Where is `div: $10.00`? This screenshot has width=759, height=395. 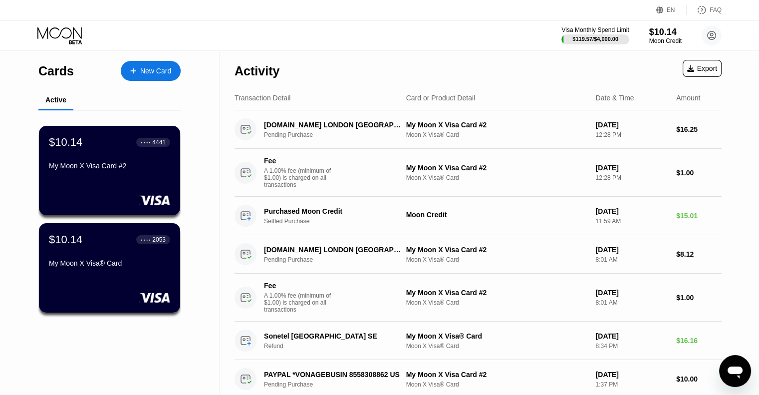 div: $10.00 is located at coordinates (699, 379).